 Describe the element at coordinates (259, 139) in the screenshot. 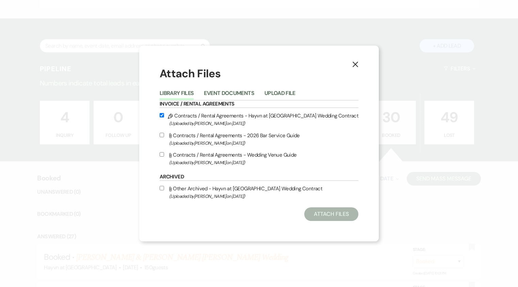

I see `label: Contracts / Rental Agreements - 2026 Bar Service Guide` at that location.